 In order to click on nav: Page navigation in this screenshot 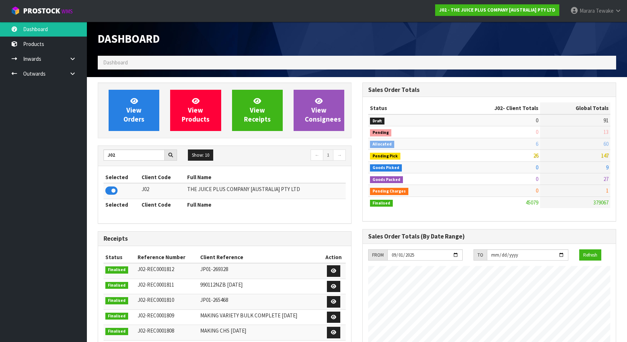, I will do `click(288, 156)`.